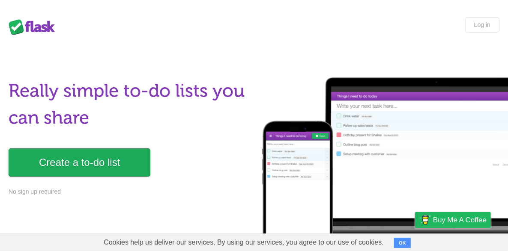  I want to click on span: Cookies help us deliver our services. By using our services, you agree to our use of cookies., so click(244, 243).